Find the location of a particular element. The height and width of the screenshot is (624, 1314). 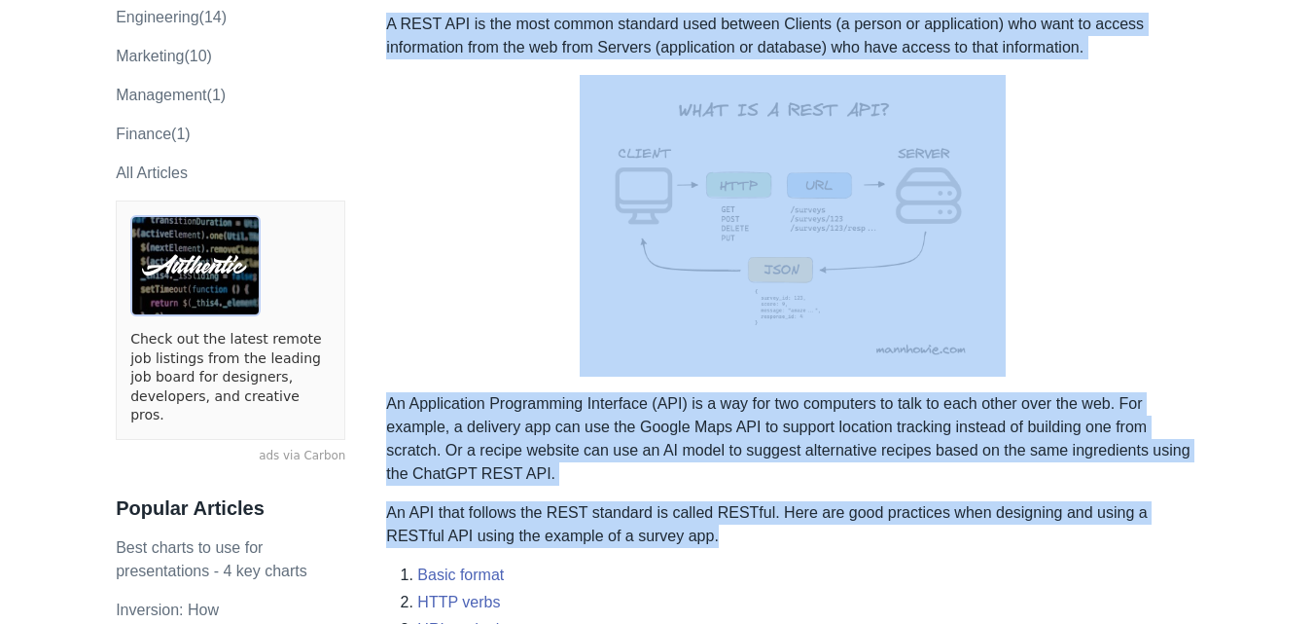

p: An API that follows the REST standard is called RESTful. Here are good practices when designing a... is located at coordinates (792, 524).